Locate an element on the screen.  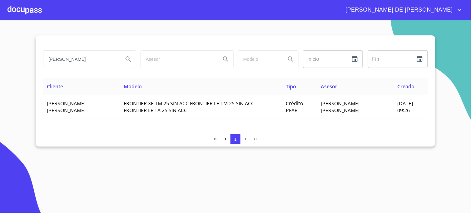
span: FRONTIER XE TM 25 SIN ACC FRONTIER LE TM 25 SIN ACC FRONTIER LE TA 25 SIN ACC is located at coordinates (189, 107).